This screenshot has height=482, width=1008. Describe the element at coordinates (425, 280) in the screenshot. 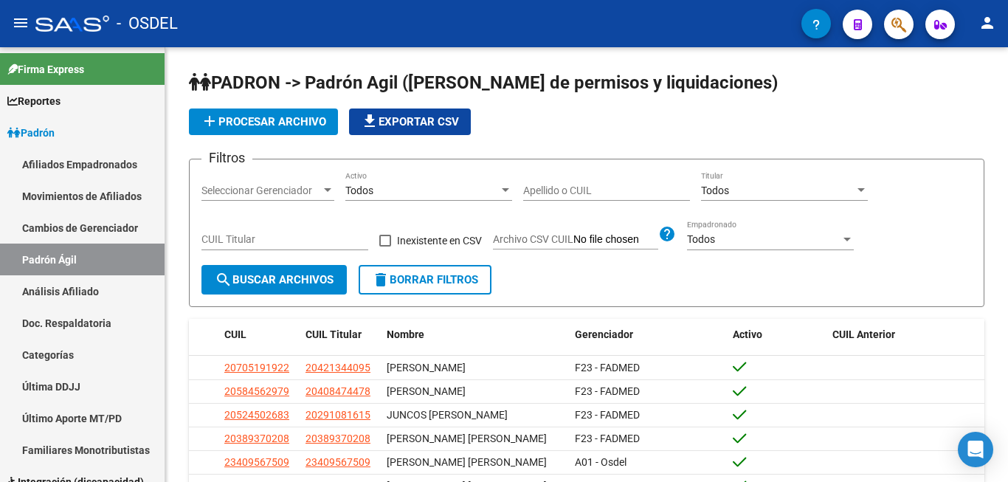

I see `button: Borrar Filtros` at that location.